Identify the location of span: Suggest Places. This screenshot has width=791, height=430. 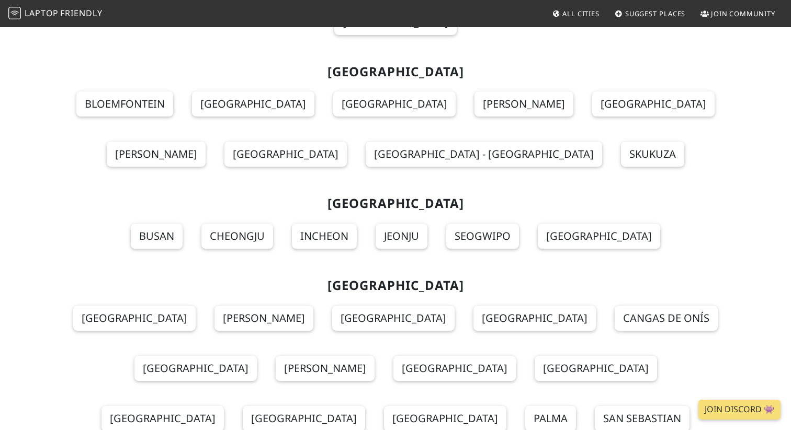
(655, 14).